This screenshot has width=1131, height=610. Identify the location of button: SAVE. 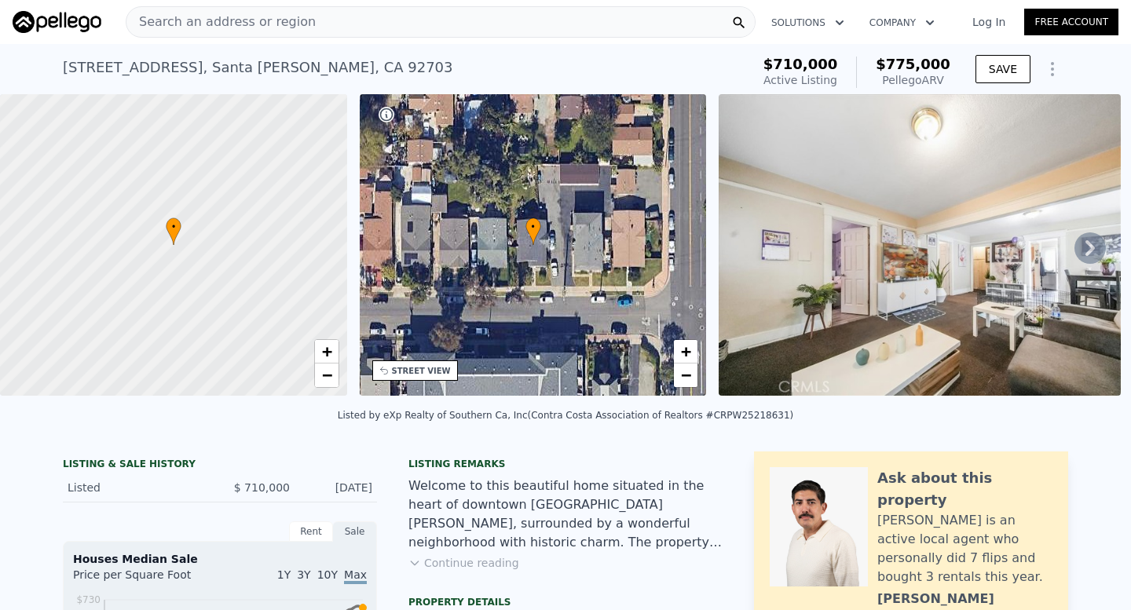
(1003, 69).